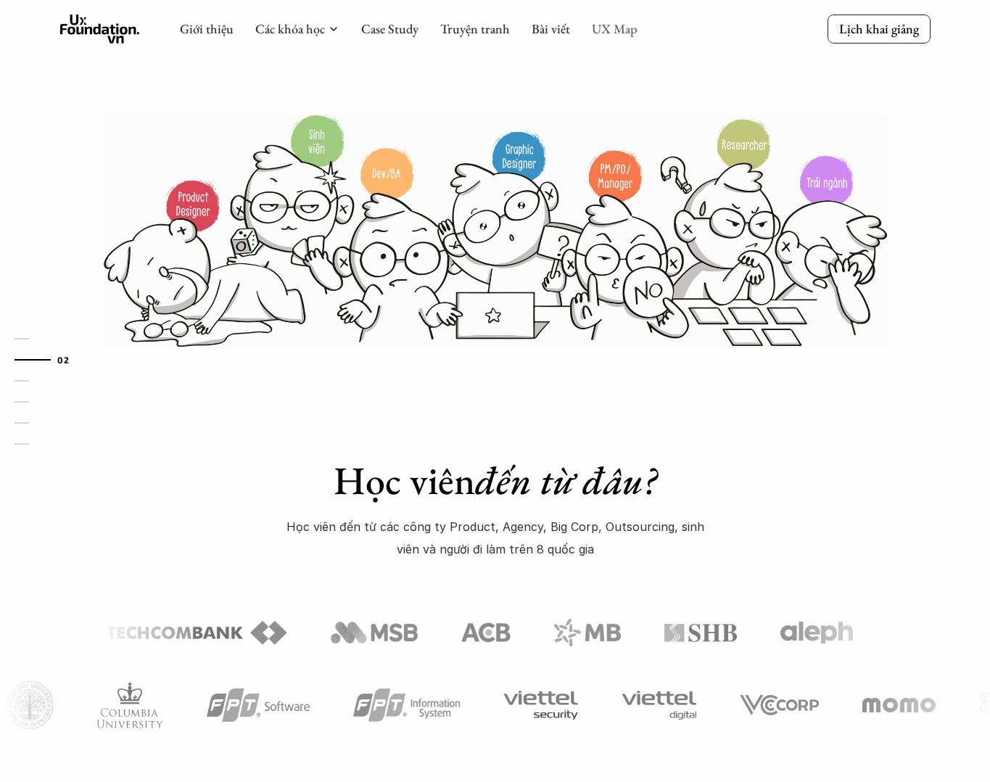  I want to click on a: Bài viết, so click(550, 28).